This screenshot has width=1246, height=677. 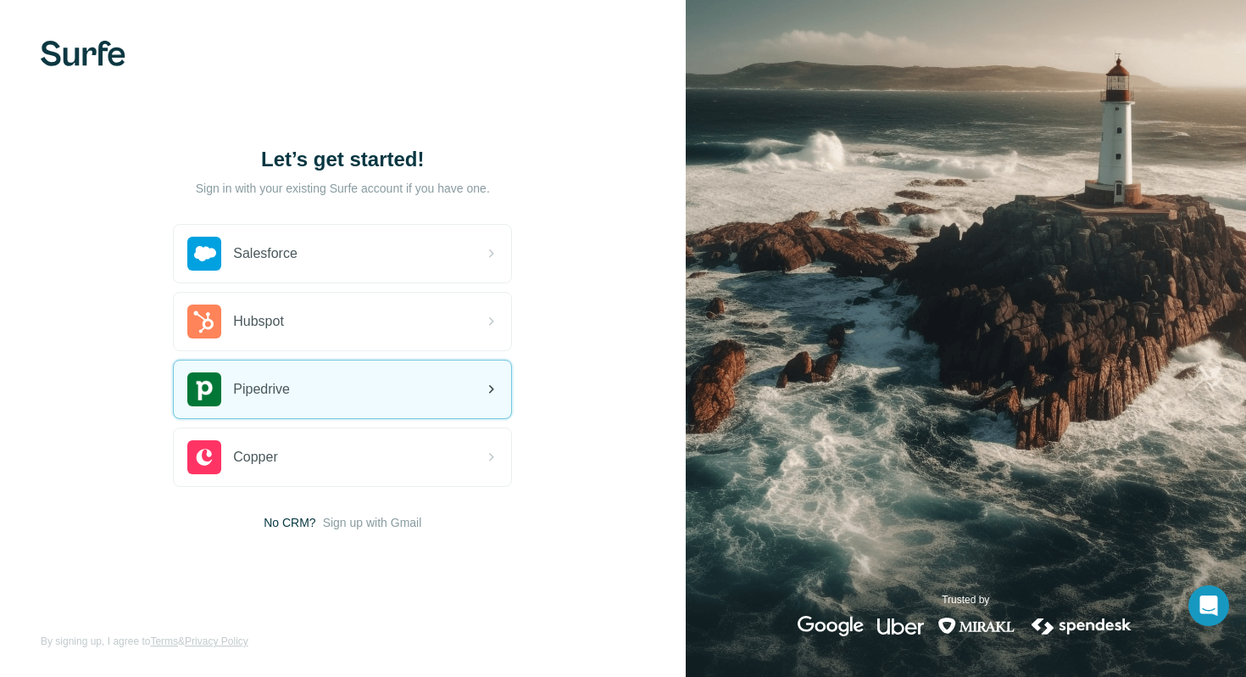 What do you see at coordinates (977, 626) in the screenshot?
I see `img: mirakl's logo` at bounding box center [977, 626].